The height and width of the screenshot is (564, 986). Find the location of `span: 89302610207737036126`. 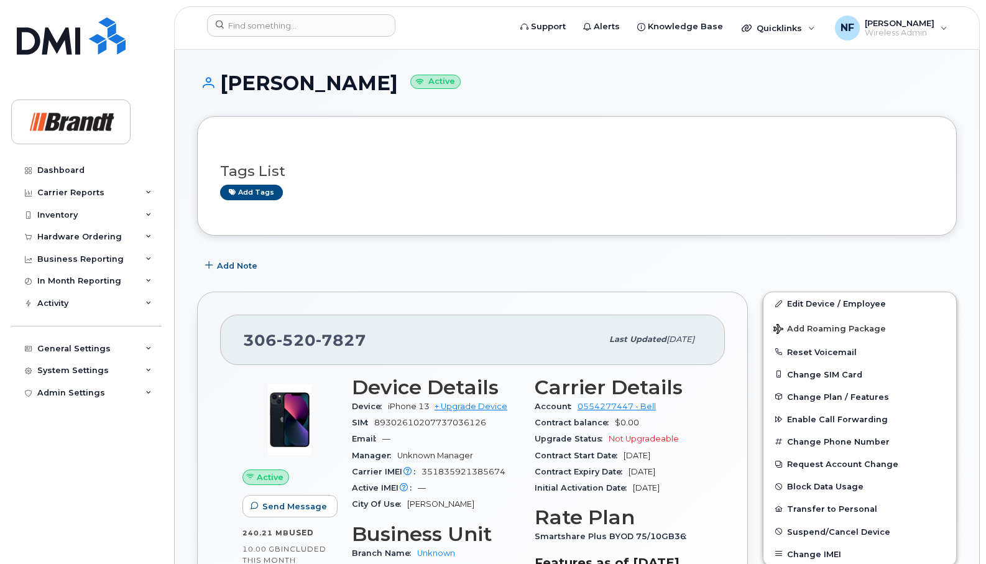

span: 89302610207737036126 is located at coordinates (430, 422).